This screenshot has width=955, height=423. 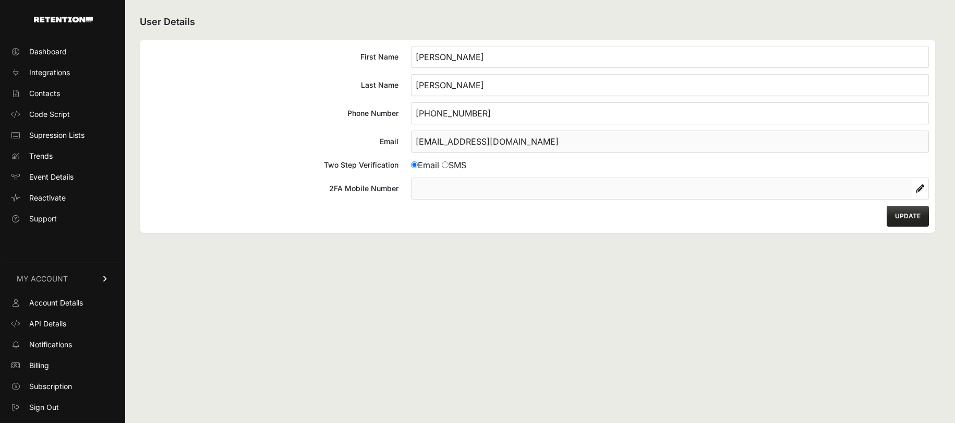 I want to click on div: Phone Number, so click(x=272, y=113).